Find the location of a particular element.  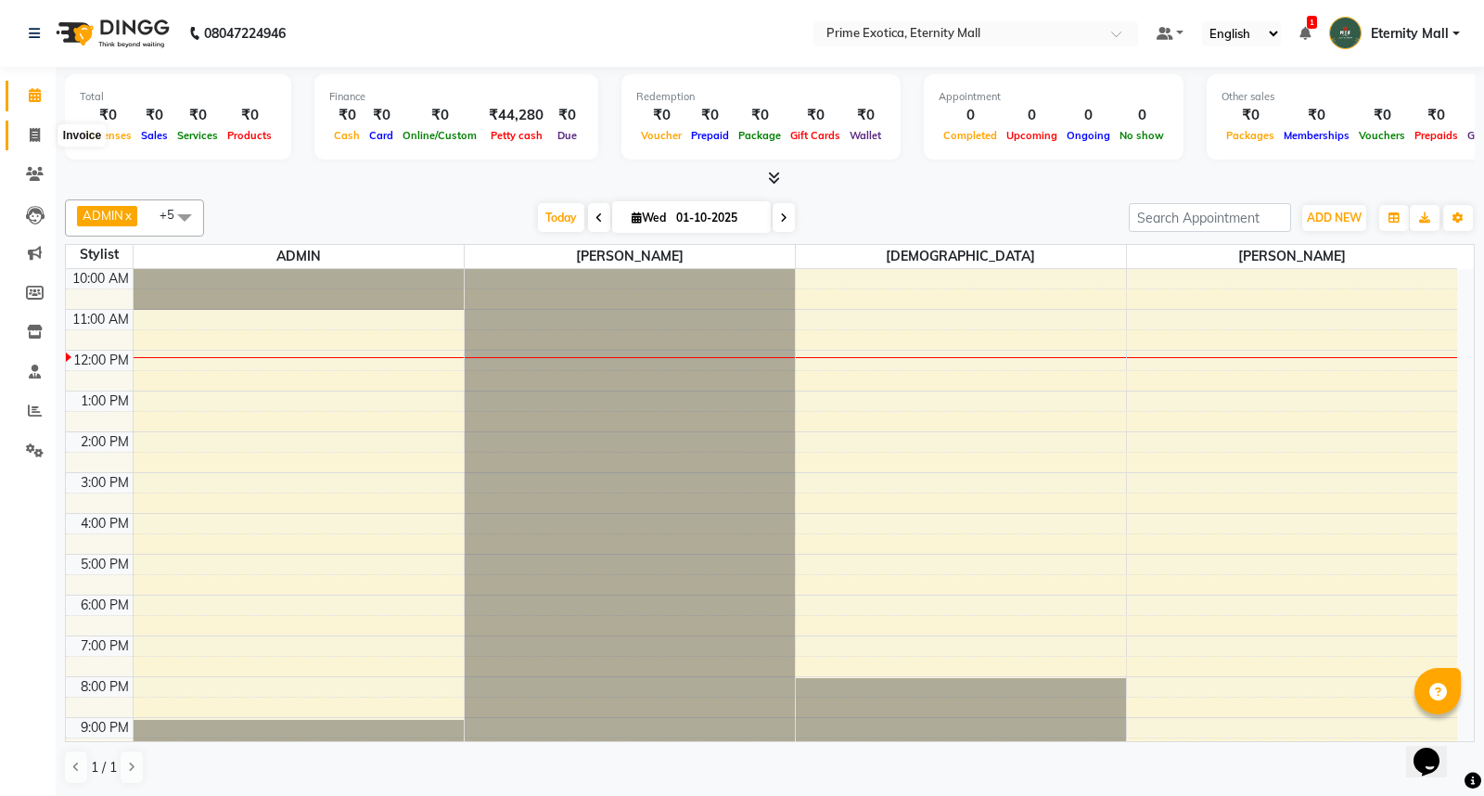

div: 5:00 PM is located at coordinates (105, 564).